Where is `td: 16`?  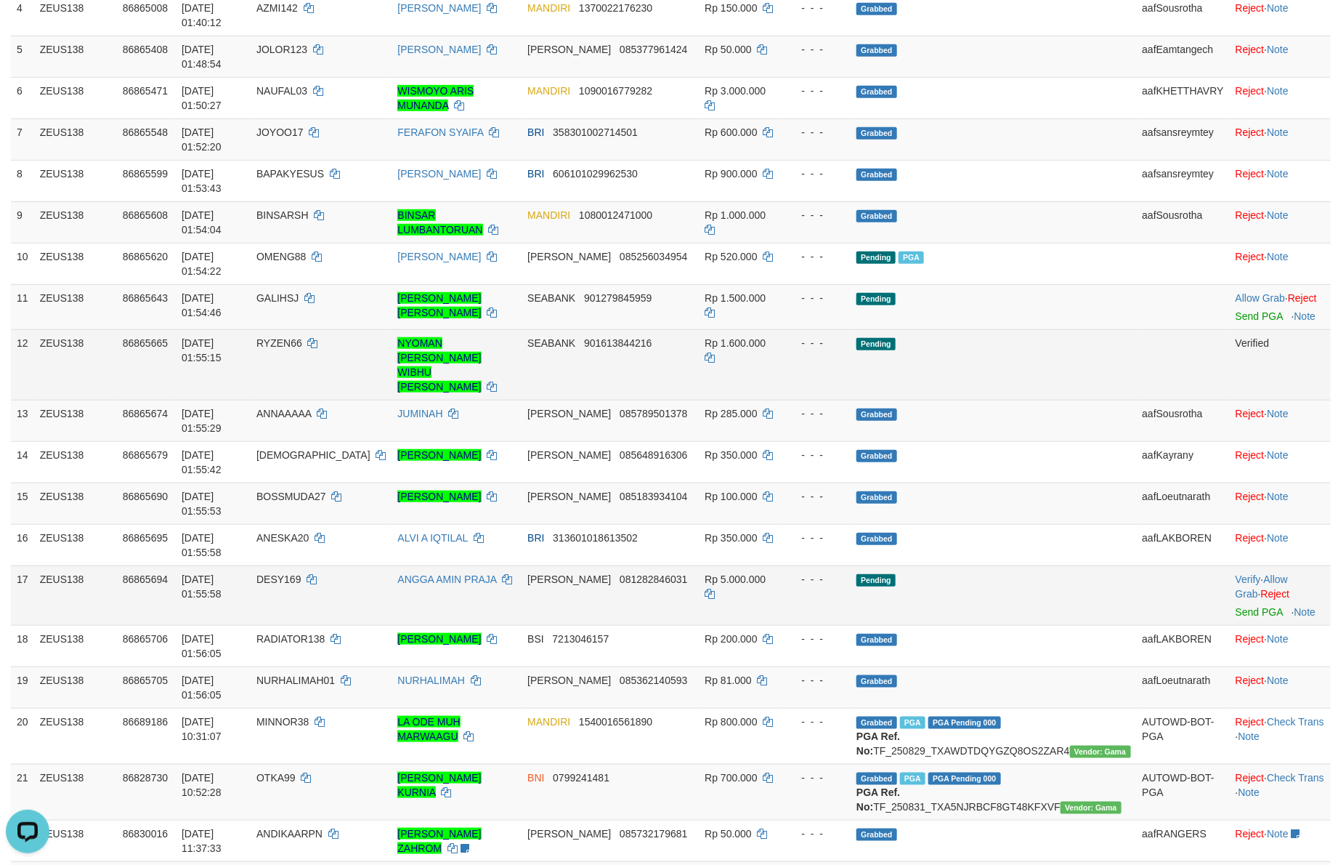
td: 16 is located at coordinates (23, 544).